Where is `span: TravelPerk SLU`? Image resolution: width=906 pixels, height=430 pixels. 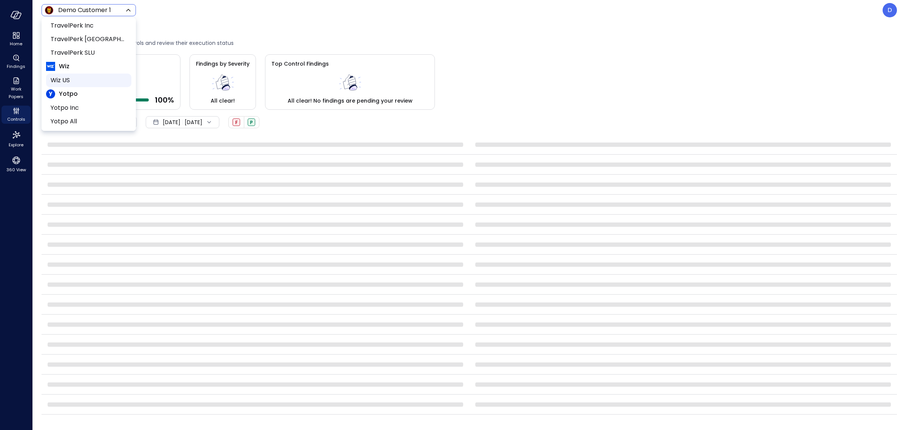
span: TravelPerk SLU is located at coordinates (88, 53).